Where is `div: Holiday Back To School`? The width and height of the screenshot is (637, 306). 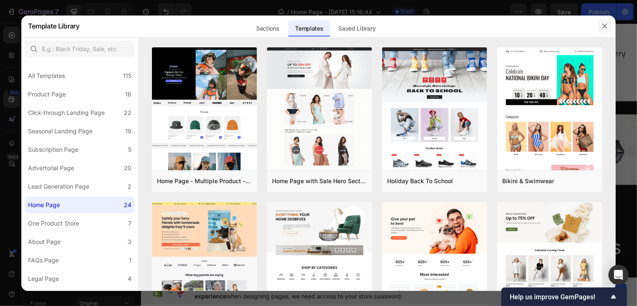 div: Holiday Back To School is located at coordinates (420, 181).